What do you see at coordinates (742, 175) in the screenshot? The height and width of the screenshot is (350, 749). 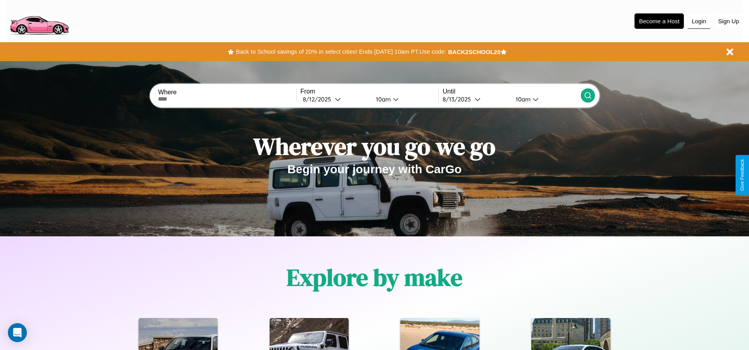 I see `div: Give Feedback` at bounding box center [742, 175].